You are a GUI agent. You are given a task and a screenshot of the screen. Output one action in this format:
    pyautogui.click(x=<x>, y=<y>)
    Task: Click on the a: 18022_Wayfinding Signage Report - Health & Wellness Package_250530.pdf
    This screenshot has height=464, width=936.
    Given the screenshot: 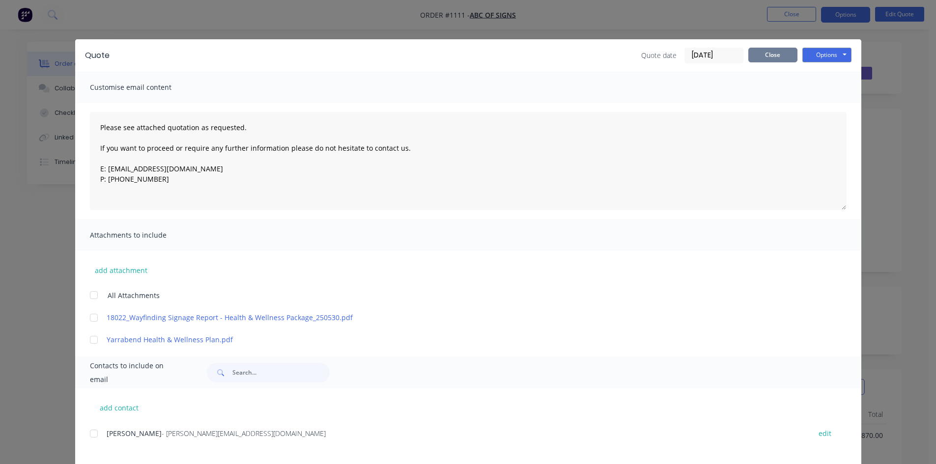 What is the action you would take?
    pyautogui.click(x=454, y=317)
    